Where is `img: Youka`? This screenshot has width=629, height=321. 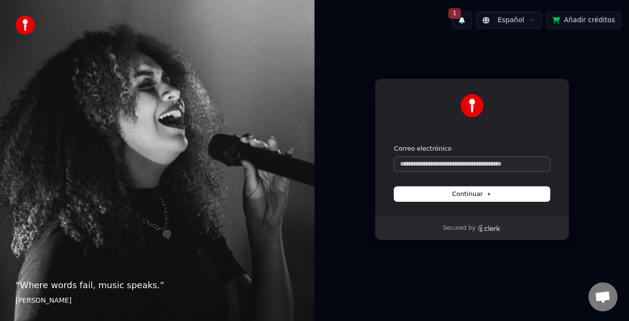
img: Youka is located at coordinates (472, 106).